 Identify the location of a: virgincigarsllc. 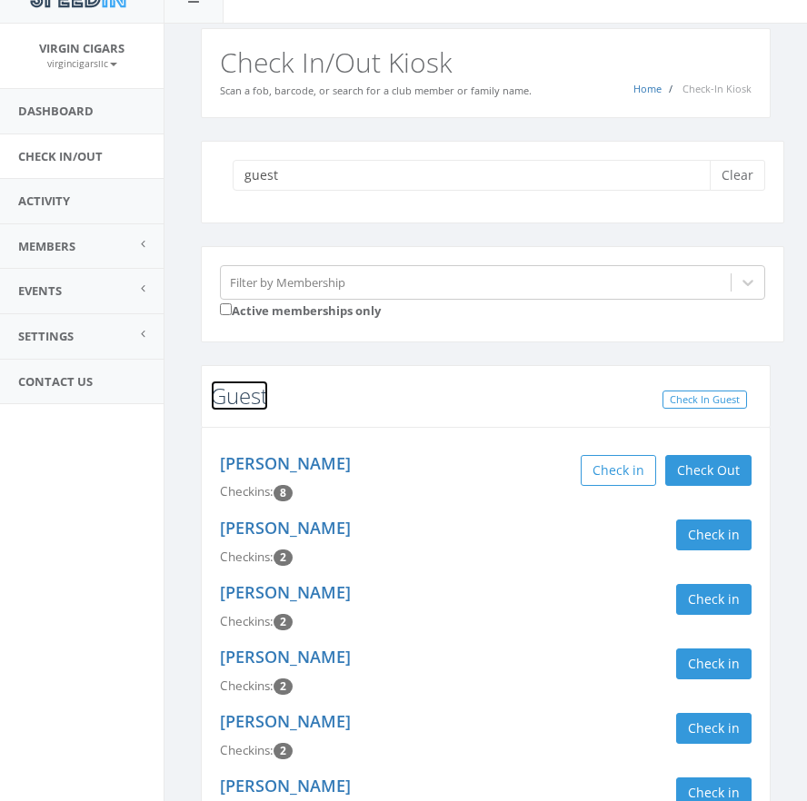
(82, 63).